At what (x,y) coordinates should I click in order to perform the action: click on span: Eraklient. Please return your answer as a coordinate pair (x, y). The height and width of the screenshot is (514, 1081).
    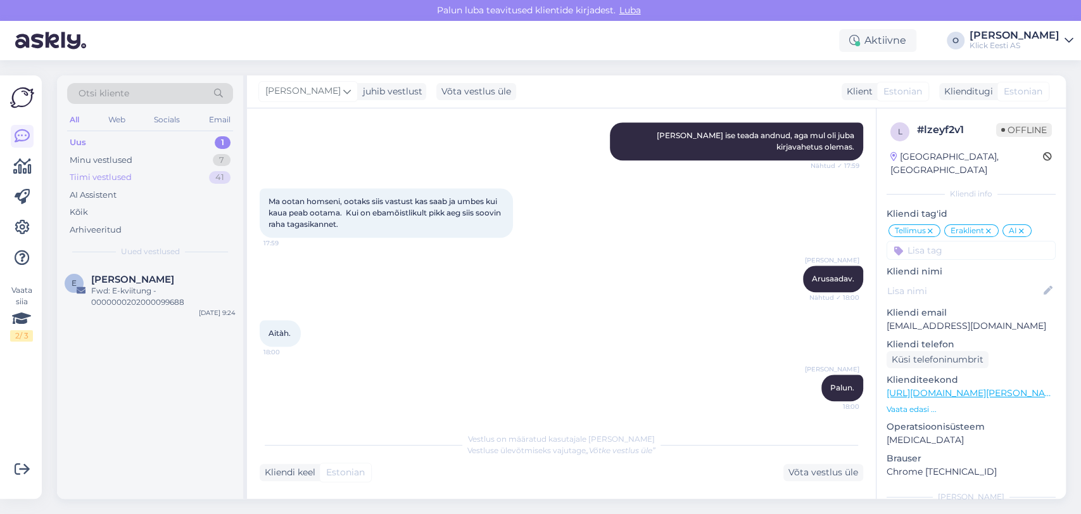
    Looking at the image, I should click on (967, 230).